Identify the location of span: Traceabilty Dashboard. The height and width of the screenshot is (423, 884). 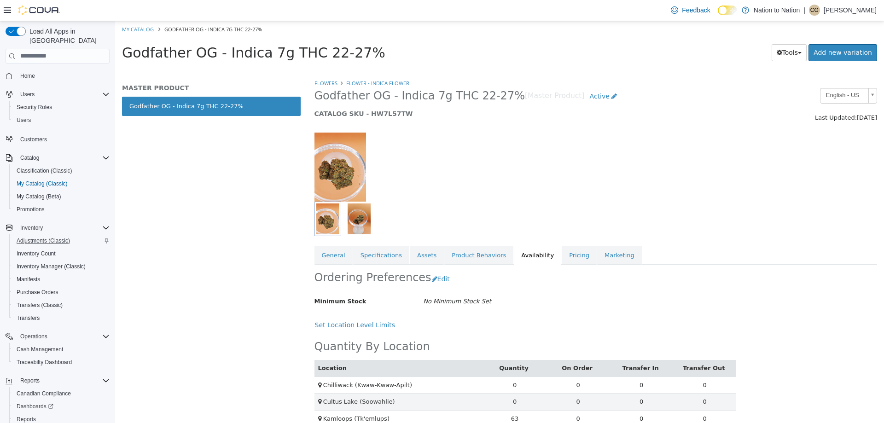
(61, 362).